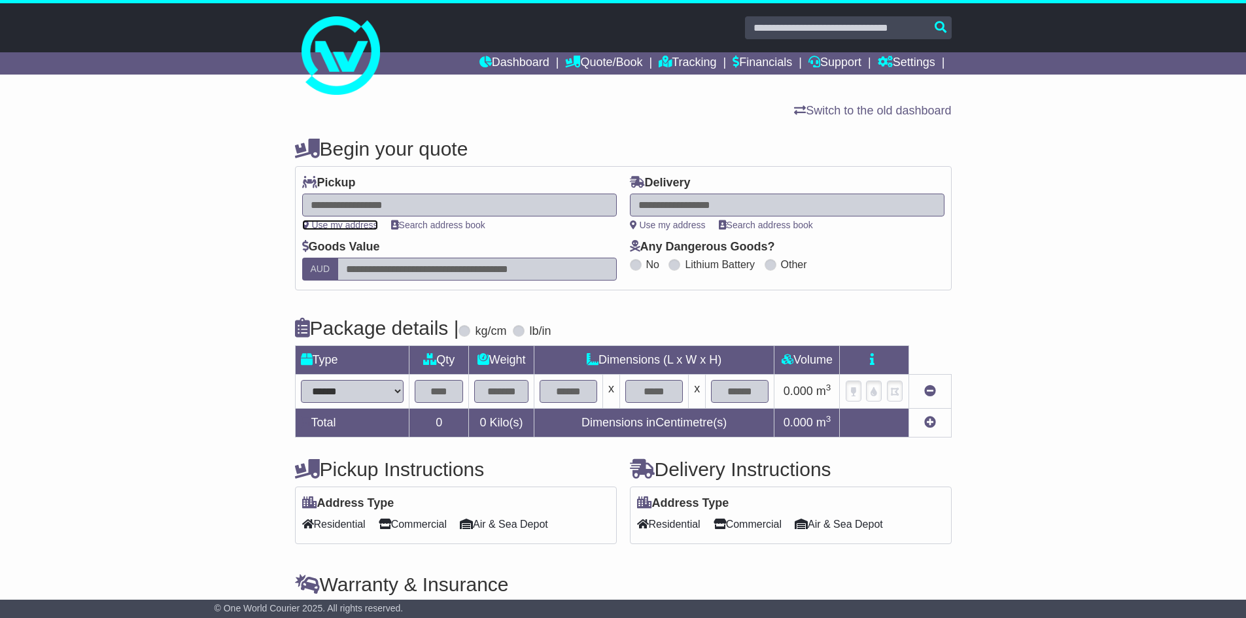  I want to click on a: Remove this item, so click(930, 391).